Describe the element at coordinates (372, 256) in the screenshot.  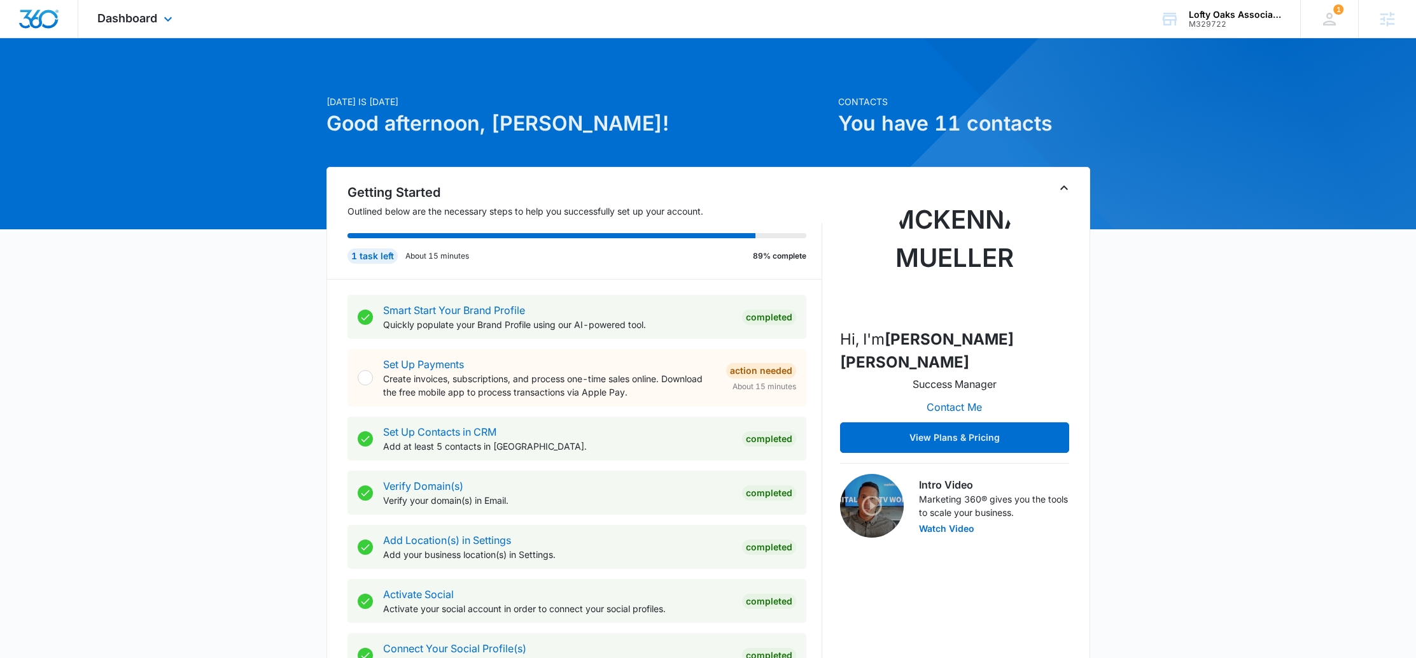
I see `div: 1 task left` at that location.